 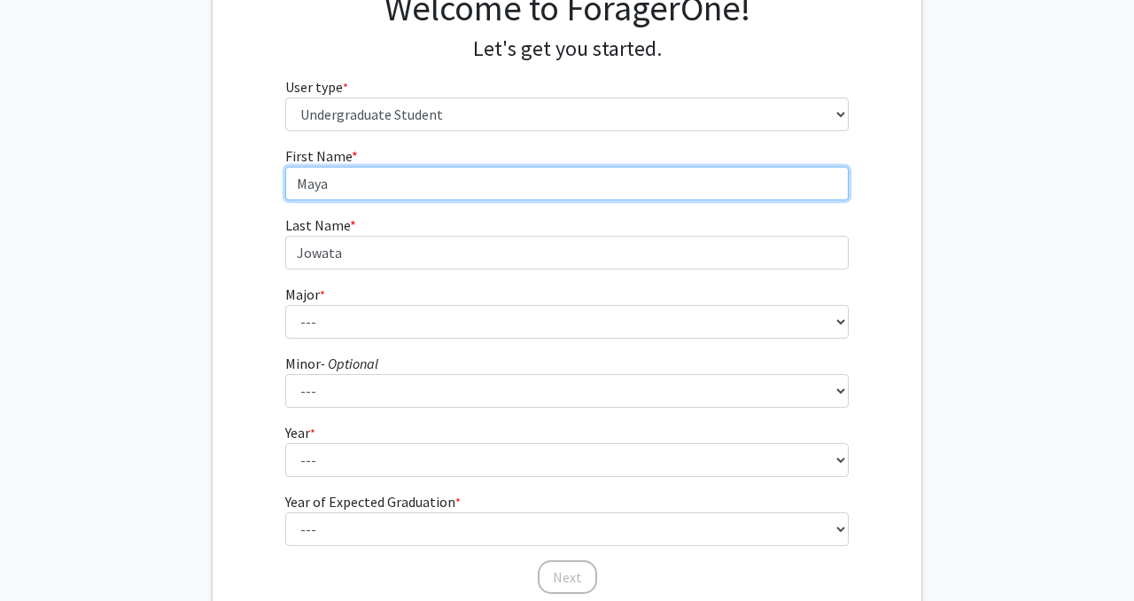 I want to click on span: First Name, so click(x=318, y=156).